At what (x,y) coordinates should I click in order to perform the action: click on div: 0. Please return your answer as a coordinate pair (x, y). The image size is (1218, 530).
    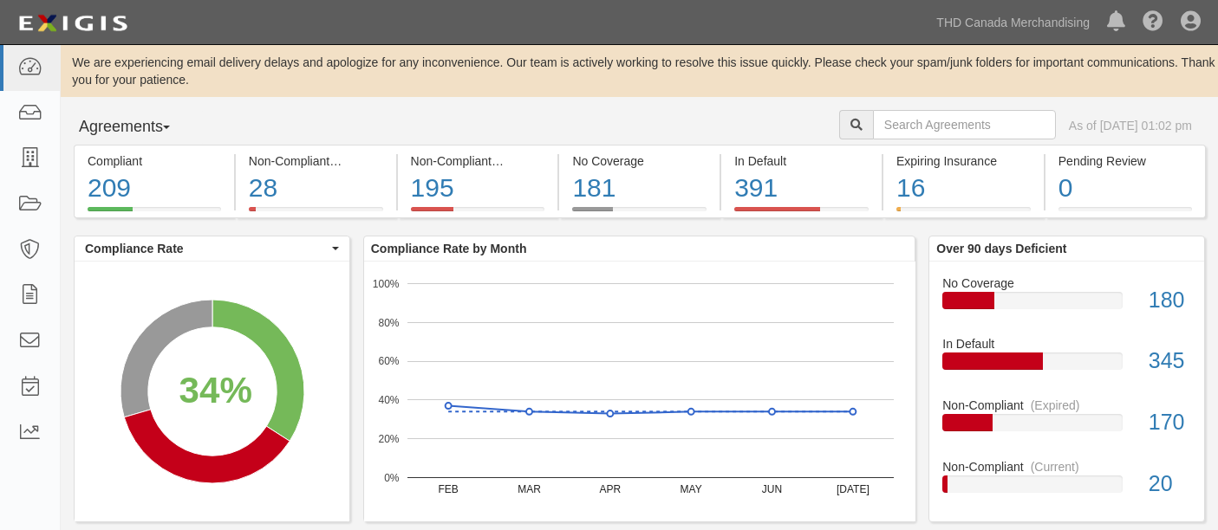
    Looking at the image, I should click on (1125, 188).